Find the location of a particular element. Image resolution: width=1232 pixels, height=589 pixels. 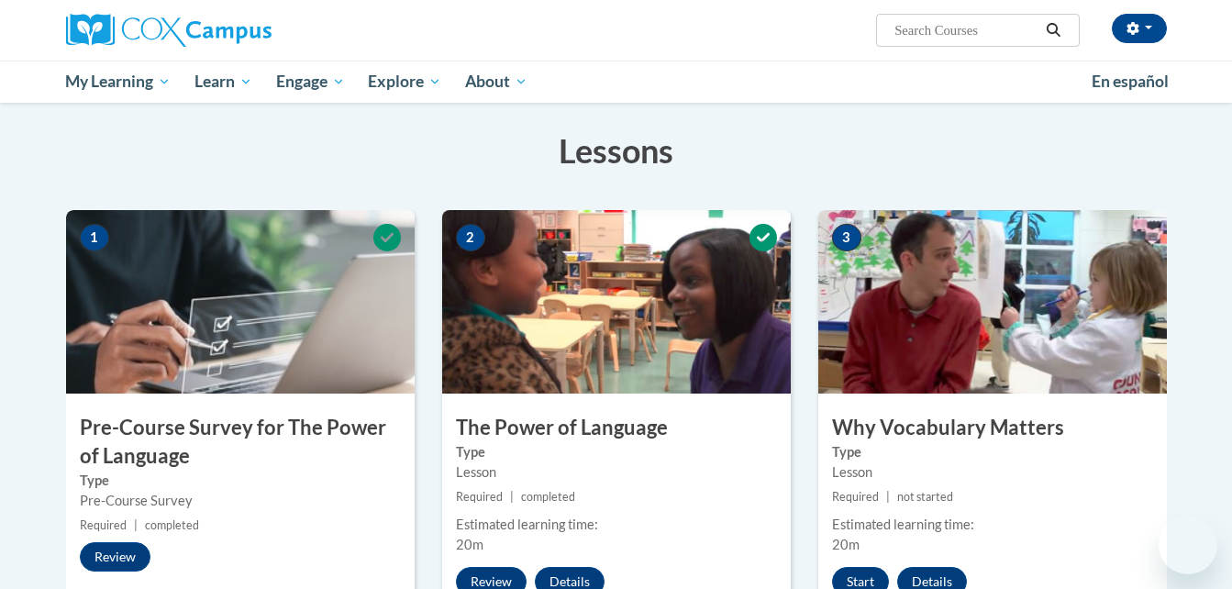

span: 2 is located at coordinates (471, 238).